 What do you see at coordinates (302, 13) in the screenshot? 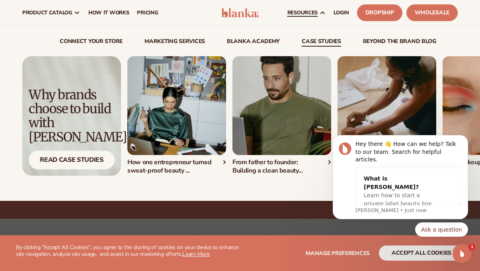
I see `span: resources` at bounding box center [302, 13].